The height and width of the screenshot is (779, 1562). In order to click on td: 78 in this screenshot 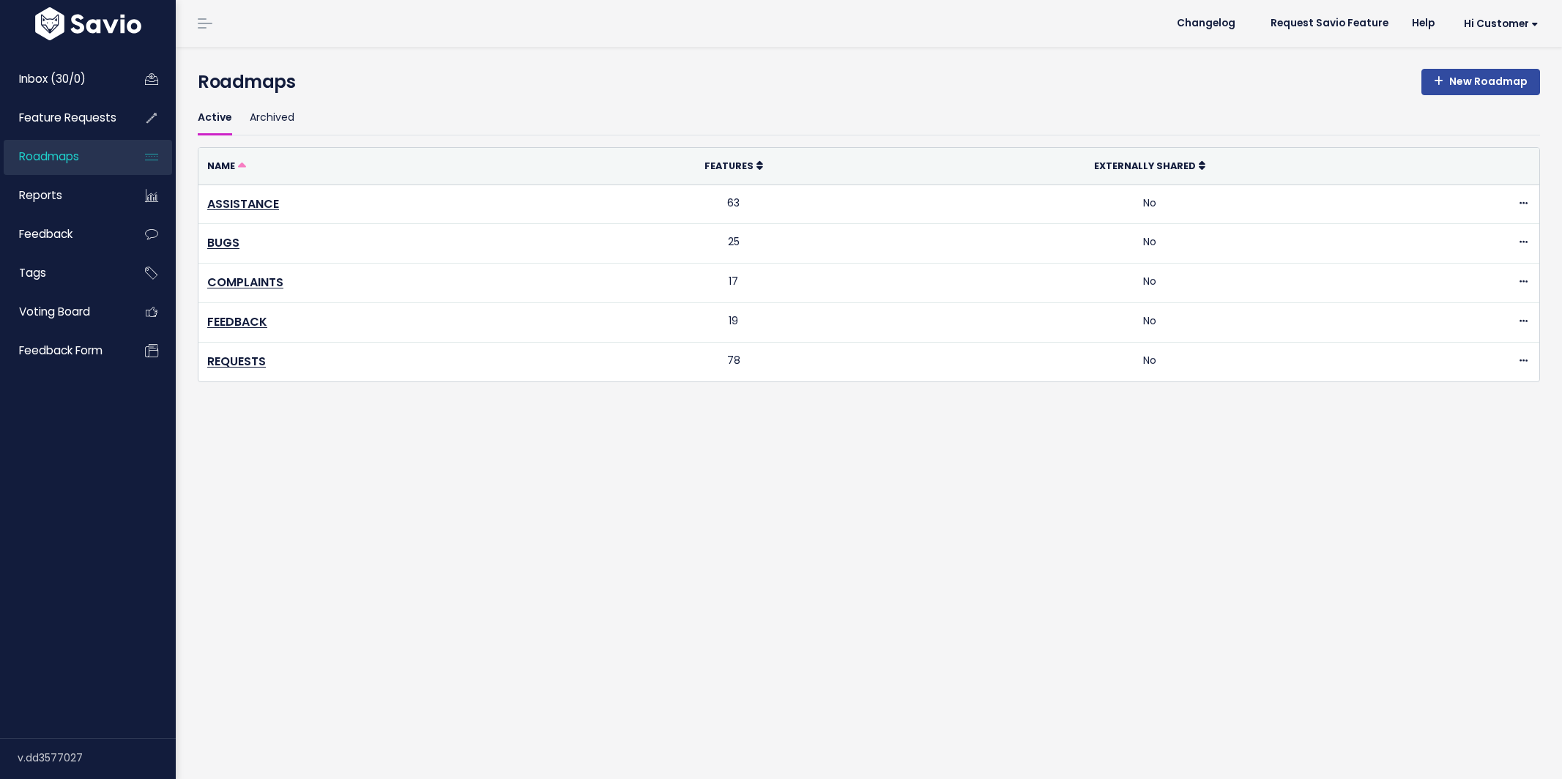, I will do `click(734, 361)`.